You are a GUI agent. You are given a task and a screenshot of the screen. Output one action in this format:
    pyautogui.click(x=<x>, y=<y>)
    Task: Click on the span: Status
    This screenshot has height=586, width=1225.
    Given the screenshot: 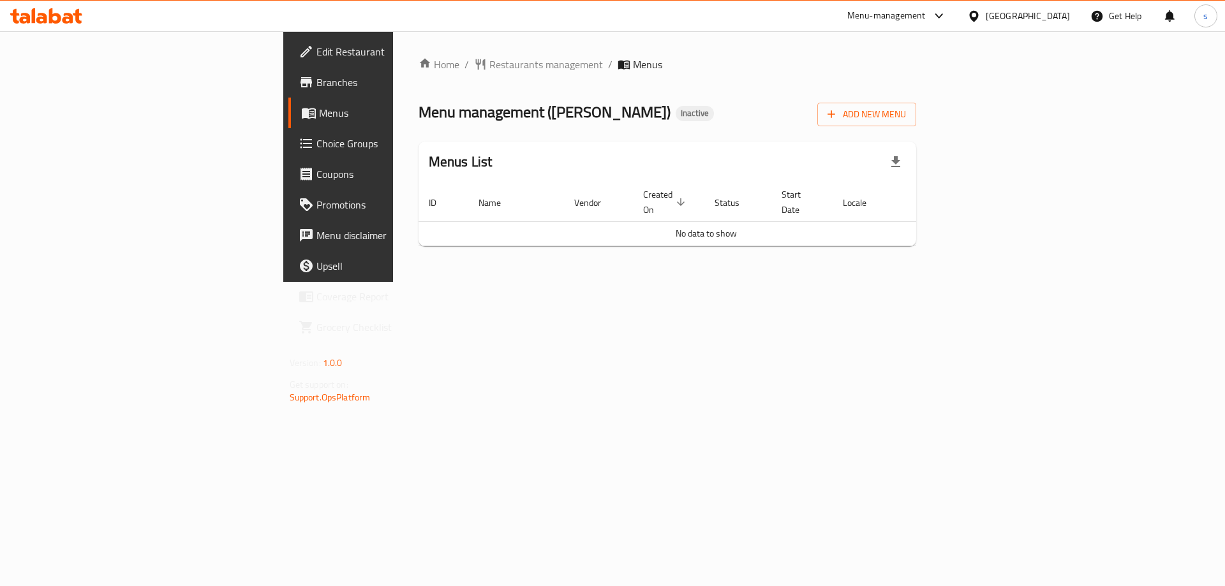 What is the action you would take?
    pyautogui.click(x=735, y=203)
    